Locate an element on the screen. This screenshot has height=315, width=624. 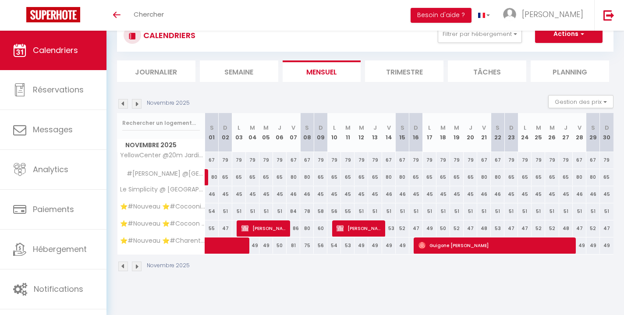
p: Novembre 2025 is located at coordinates (168, 103).